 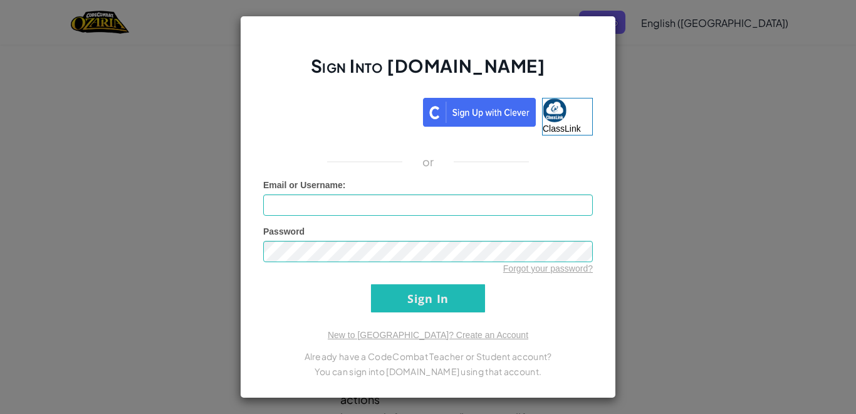 I want to click on p: Already have a CodeCombat Teacher or Student account?, so click(x=428, y=356).